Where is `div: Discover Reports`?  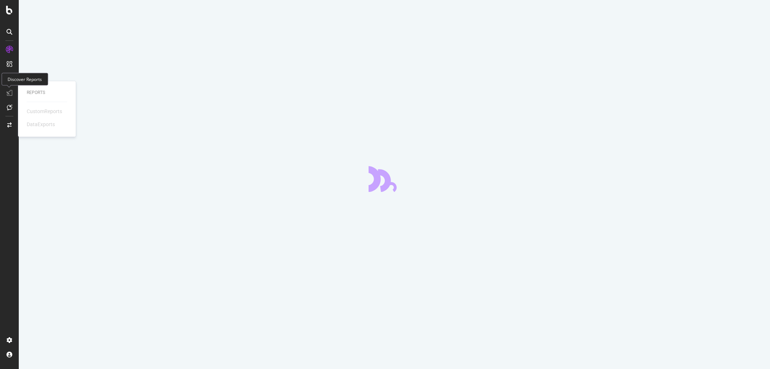
div: Discover Reports is located at coordinates (25, 79).